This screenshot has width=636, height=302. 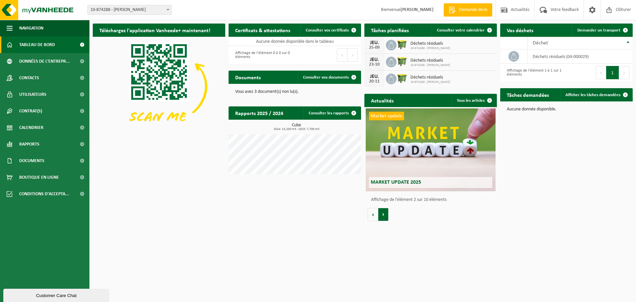 What do you see at coordinates (33, 94) in the screenshot?
I see `span: Utilisateurs` at bounding box center [33, 94].